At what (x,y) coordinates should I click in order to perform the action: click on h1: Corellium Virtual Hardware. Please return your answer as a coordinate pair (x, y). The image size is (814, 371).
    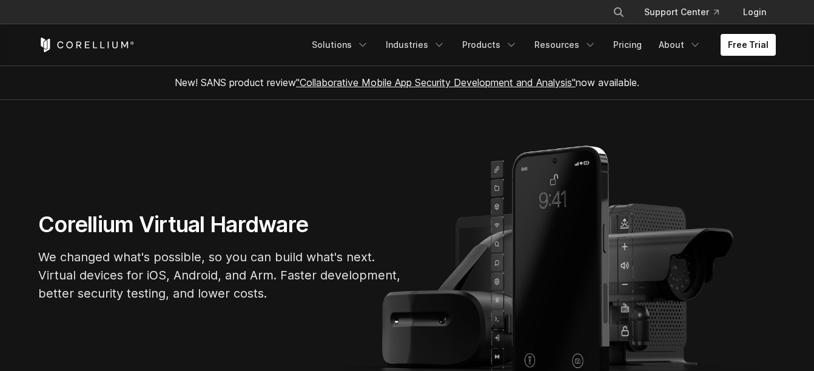
    Looking at the image, I should click on (220, 224).